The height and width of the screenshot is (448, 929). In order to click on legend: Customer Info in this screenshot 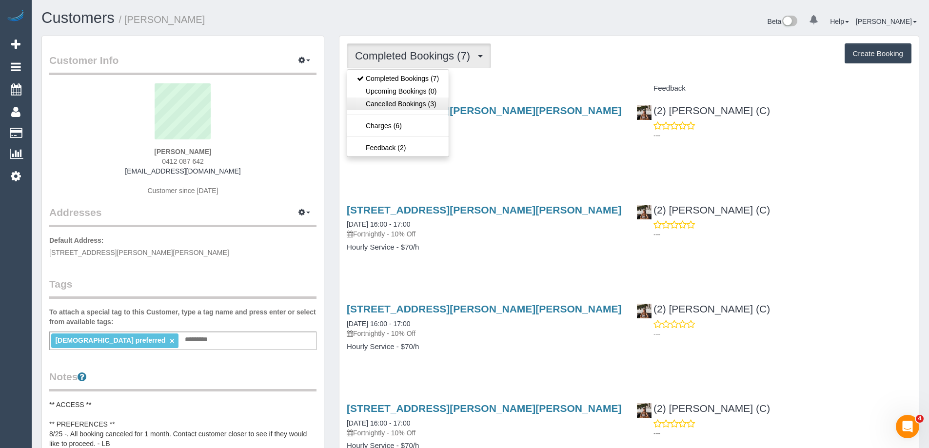, I will do `click(183, 64)`.